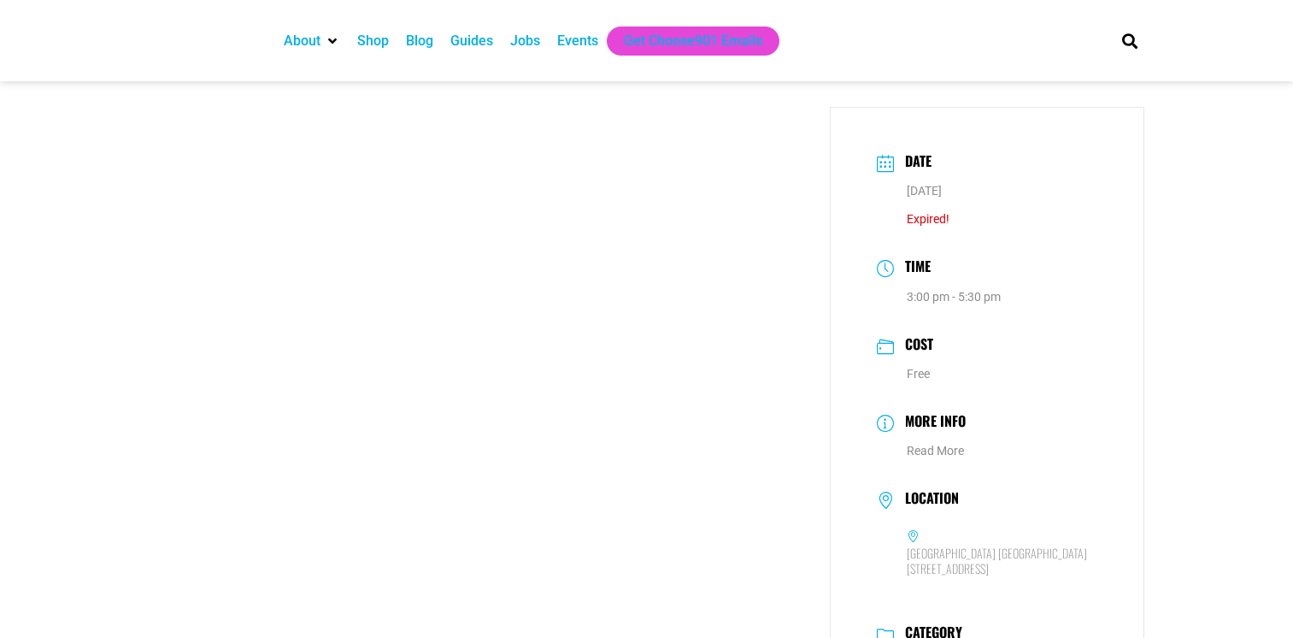 This screenshot has height=638, width=1293. What do you see at coordinates (373, 41) in the screenshot?
I see `div: Shop` at bounding box center [373, 41].